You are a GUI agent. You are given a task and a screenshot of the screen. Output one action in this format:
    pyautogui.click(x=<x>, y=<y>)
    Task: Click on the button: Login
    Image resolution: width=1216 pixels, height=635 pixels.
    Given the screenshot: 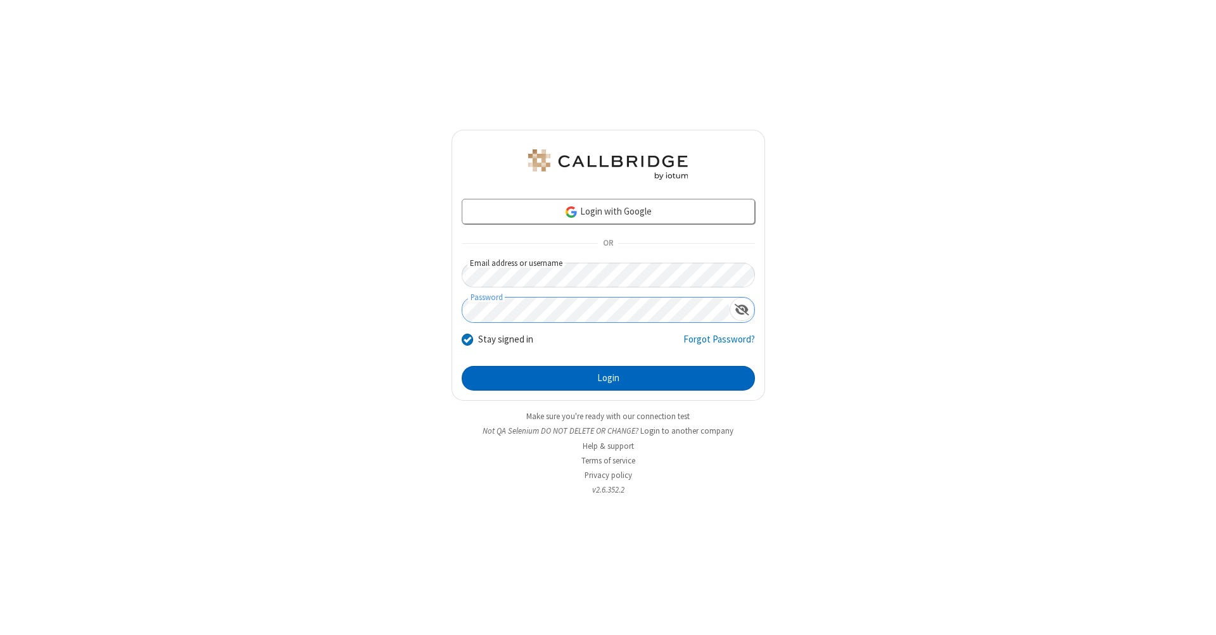 What is the action you would take?
    pyautogui.click(x=608, y=379)
    